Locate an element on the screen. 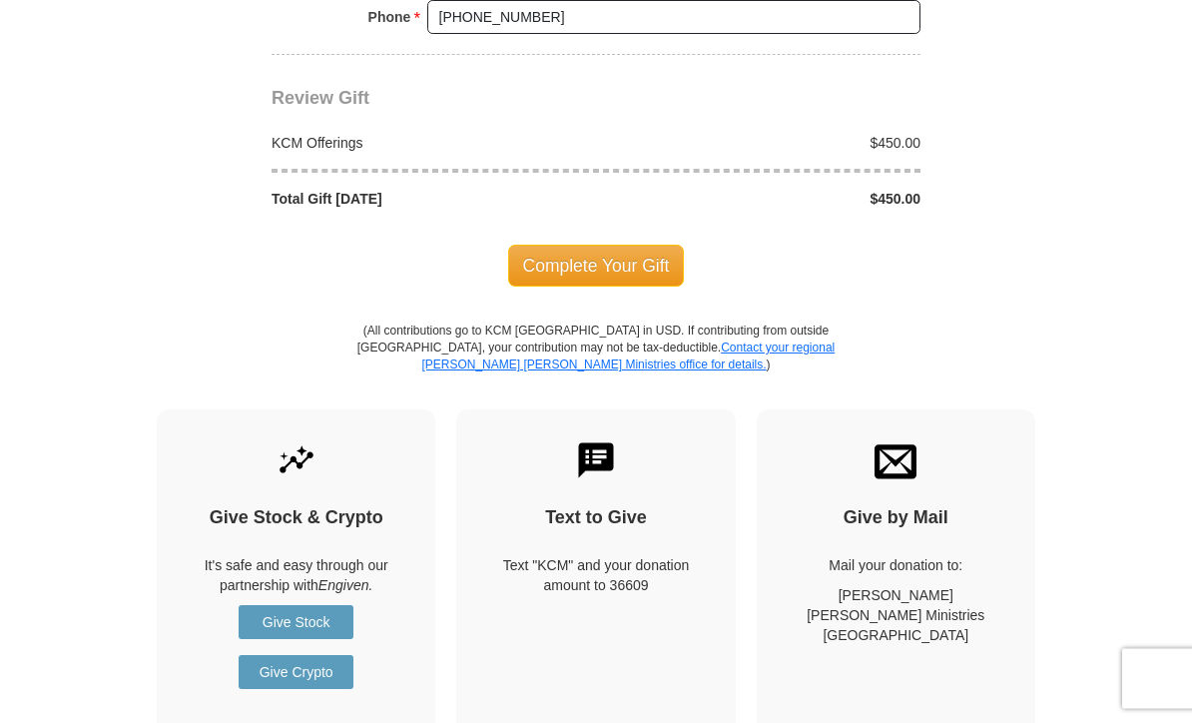  p: It's safe and easy through our partnership with is located at coordinates (296, 576).